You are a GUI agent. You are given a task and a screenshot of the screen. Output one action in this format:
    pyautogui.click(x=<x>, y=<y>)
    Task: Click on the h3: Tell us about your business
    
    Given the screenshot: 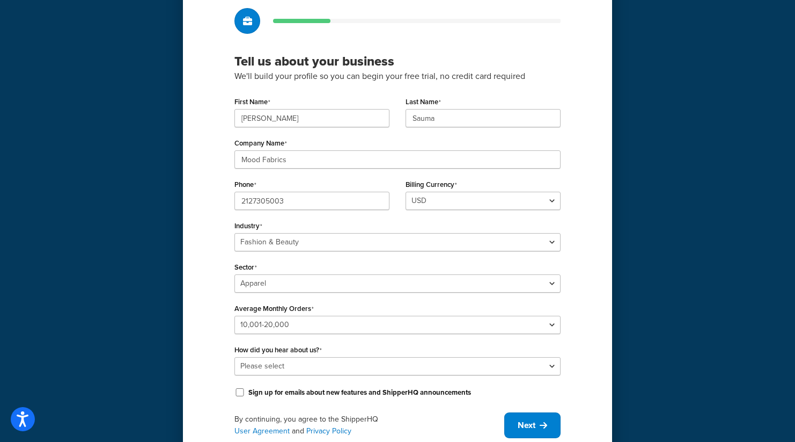 What is the action you would take?
    pyautogui.click(x=398, y=61)
    